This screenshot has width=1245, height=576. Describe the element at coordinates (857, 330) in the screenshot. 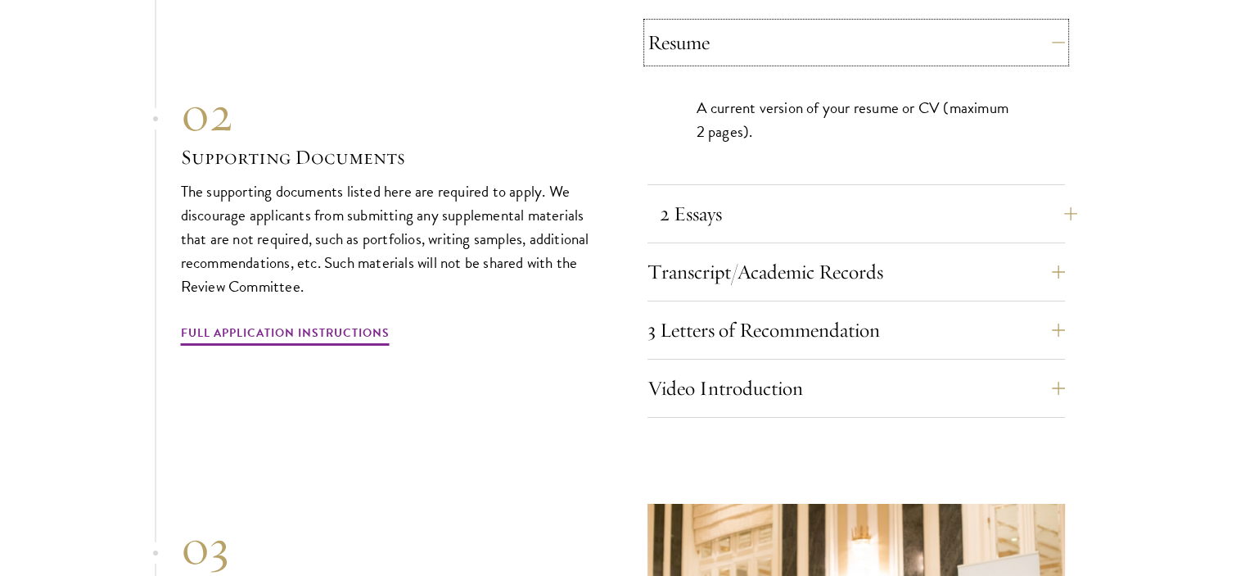

I see `button: 3 Letters of Recommendation` at that location.